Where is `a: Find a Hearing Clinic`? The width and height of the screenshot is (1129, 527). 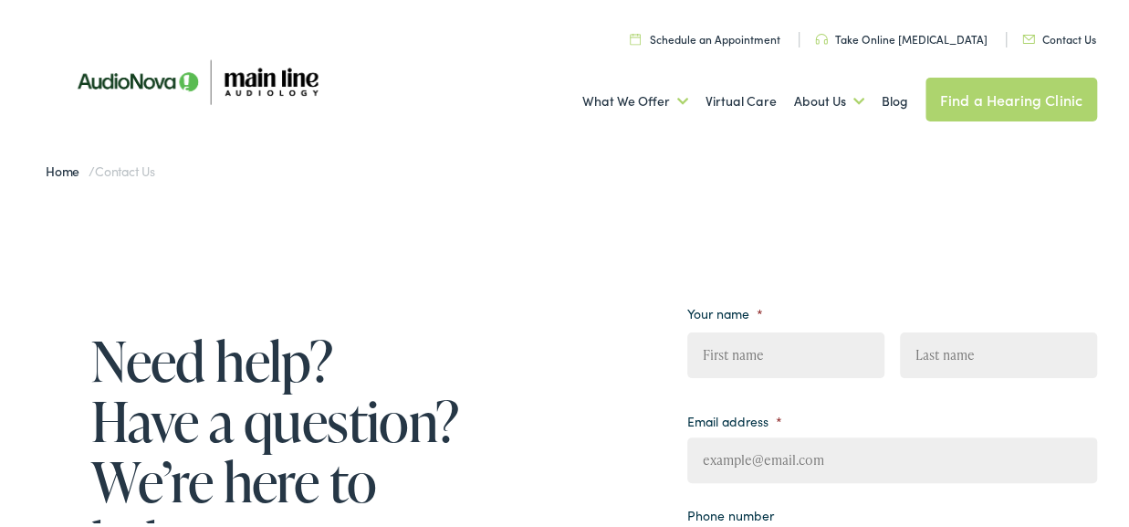
a: Find a Hearing Clinic is located at coordinates (1011, 97).